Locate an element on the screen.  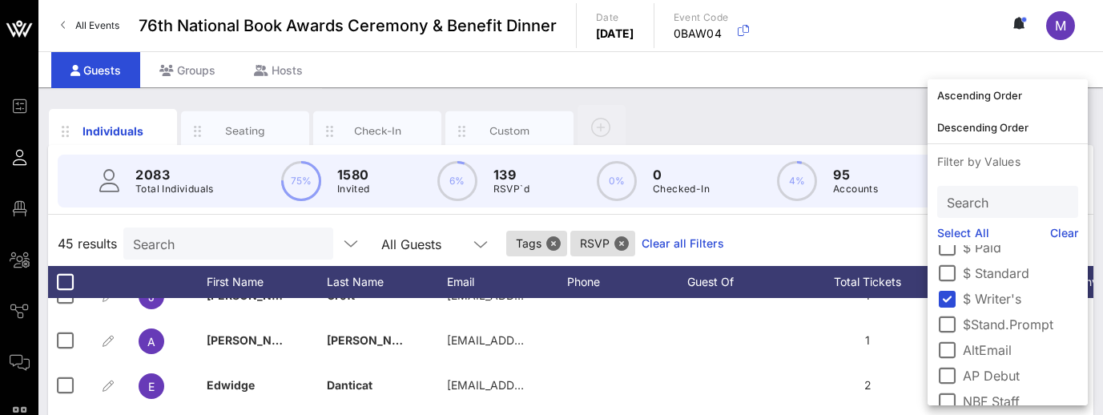
p: 0 is located at coordinates (681, 175).